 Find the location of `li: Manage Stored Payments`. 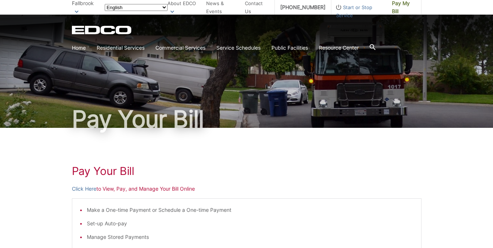

li: Manage Stored Payments is located at coordinates (250, 237).